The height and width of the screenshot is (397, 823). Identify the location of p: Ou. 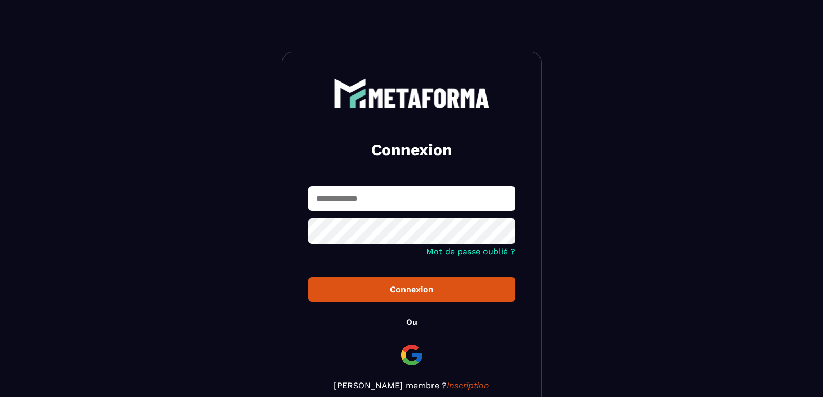
(412, 322).